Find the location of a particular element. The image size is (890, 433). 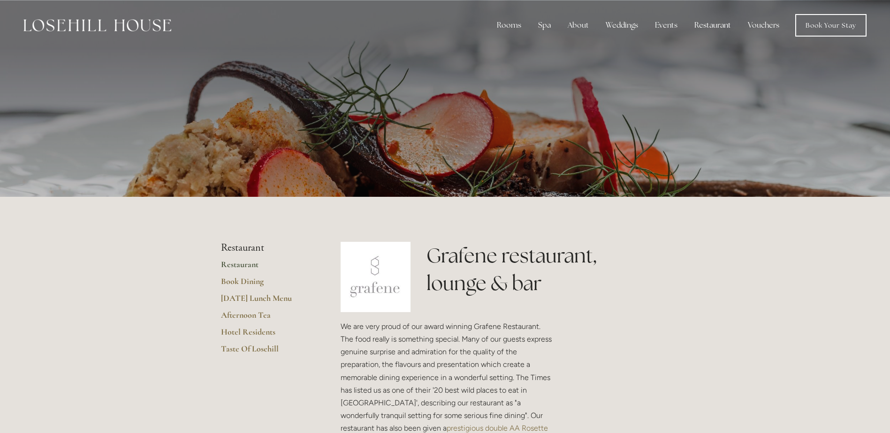

div: About is located at coordinates (578, 25).